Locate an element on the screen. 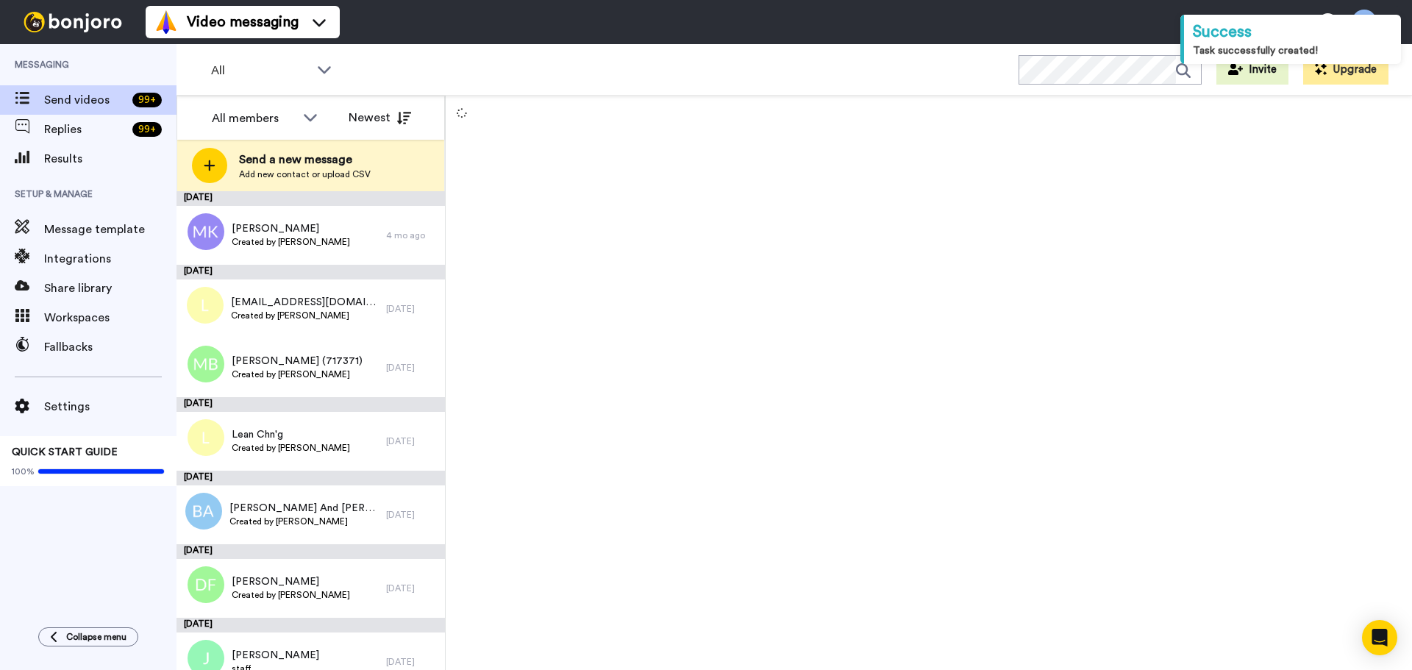 The width and height of the screenshot is (1412, 670). div: Open Intercom Messenger is located at coordinates (1380, 638).